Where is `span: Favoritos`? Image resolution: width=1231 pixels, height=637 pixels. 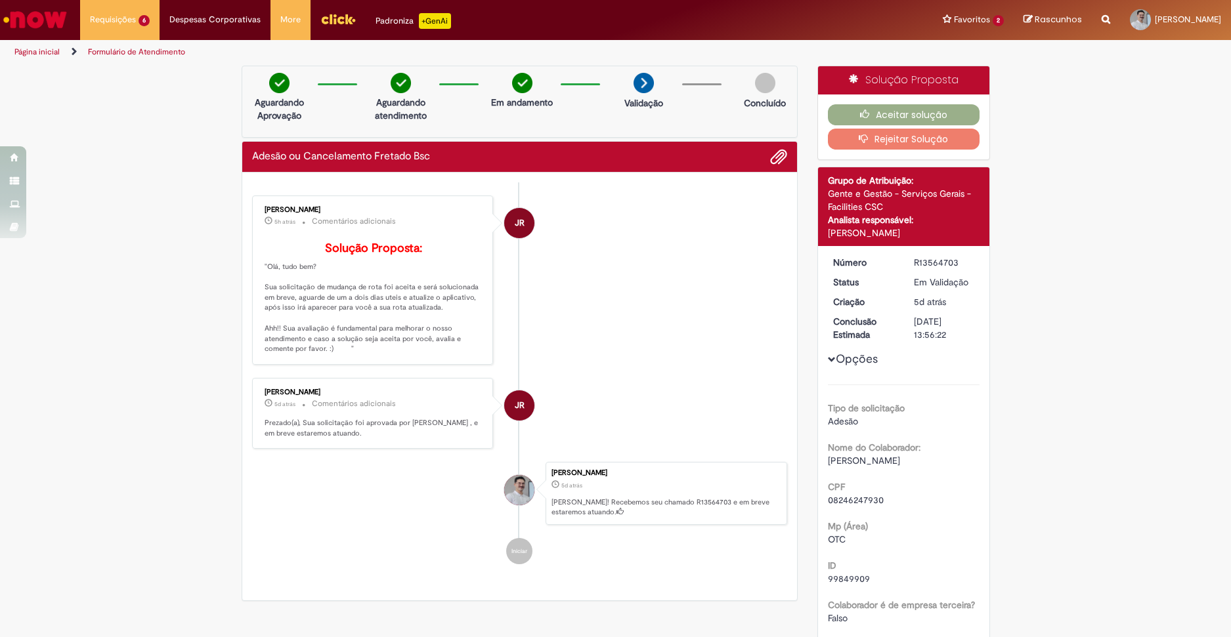
span: Favoritos is located at coordinates (971, 20).